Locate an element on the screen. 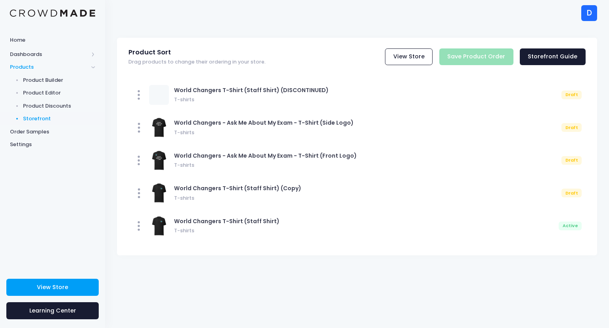  span: World Changers T-Shirt (Staff Shirt) (DISCONTINUED) is located at coordinates (252, 90).